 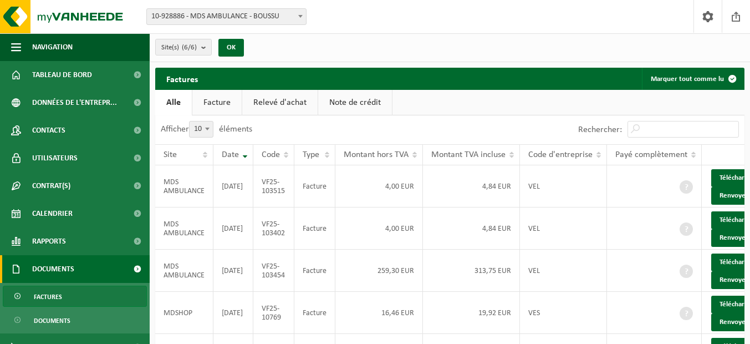 What do you see at coordinates (179, 48) in the screenshot?
I see `span: Site(s)` at bounding box center [179, 48].